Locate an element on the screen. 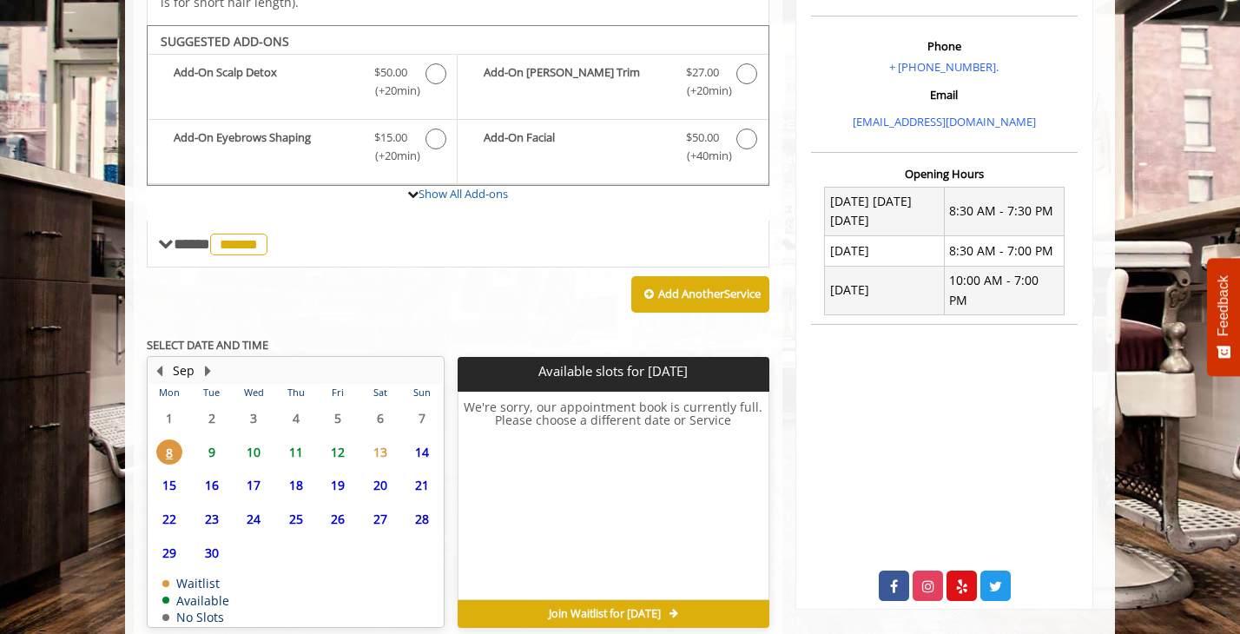 This screenshot has height=634, width=1240. td: Available is located at coordinates (195, 600).